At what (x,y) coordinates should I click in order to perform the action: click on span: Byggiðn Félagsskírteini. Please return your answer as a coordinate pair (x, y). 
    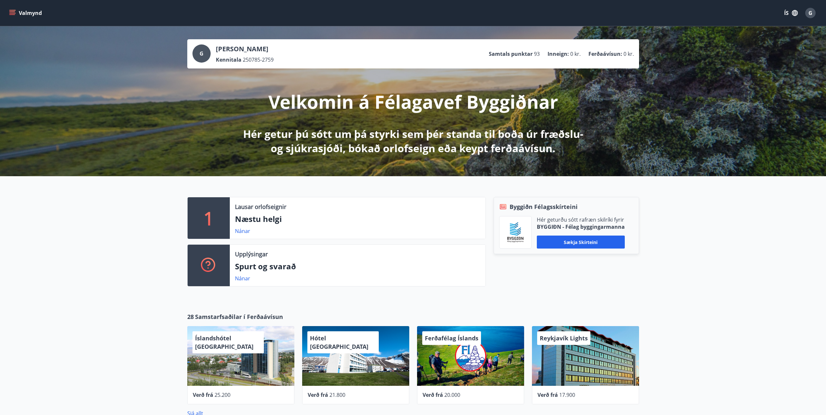
    Looking at the image, I should click on (544, 207).